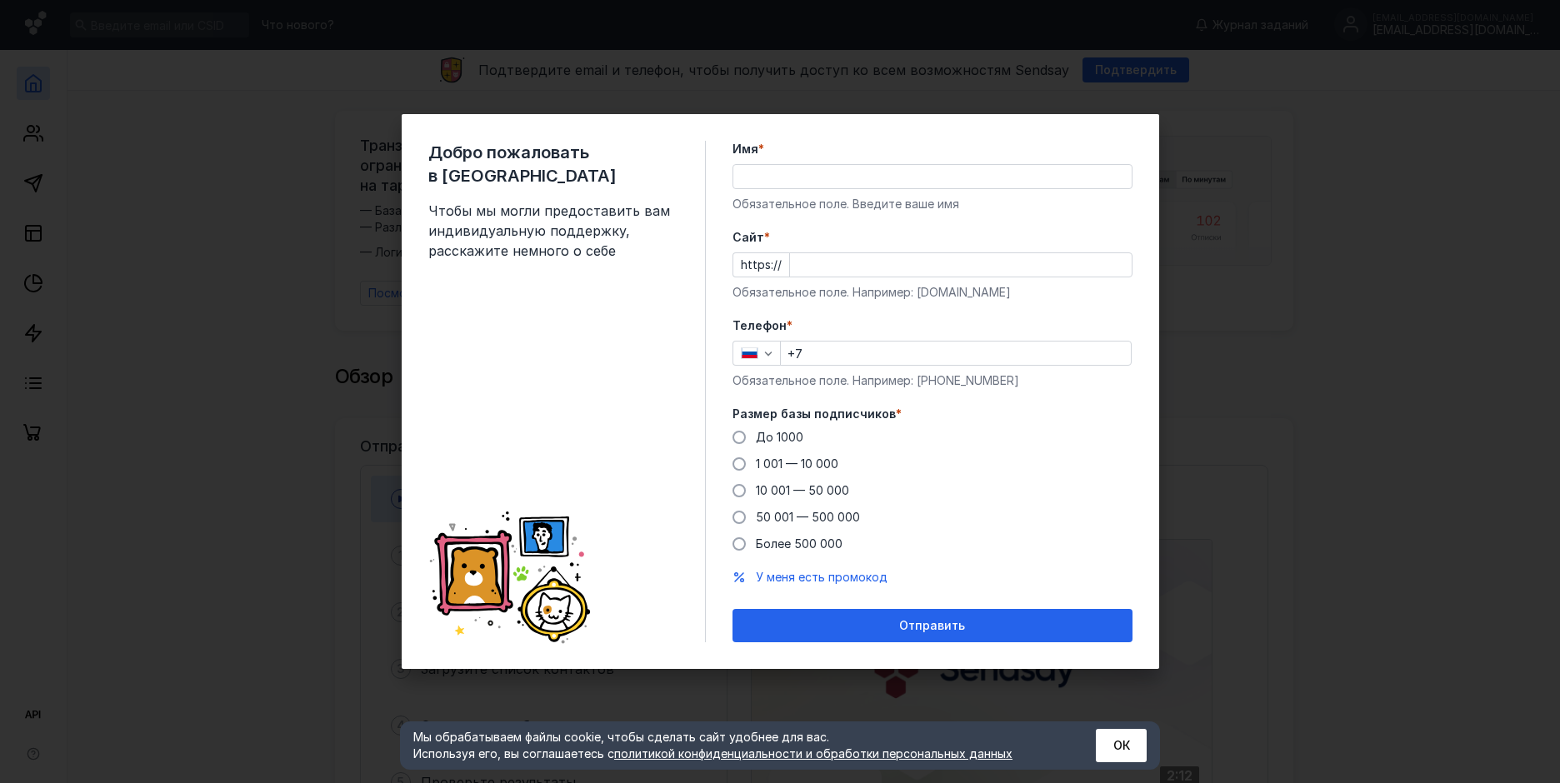 This screenshot has width=1560, height=783. Describe the element at coordinates (779, 437) in the screenshot. I see `span: До 1000` at that location.